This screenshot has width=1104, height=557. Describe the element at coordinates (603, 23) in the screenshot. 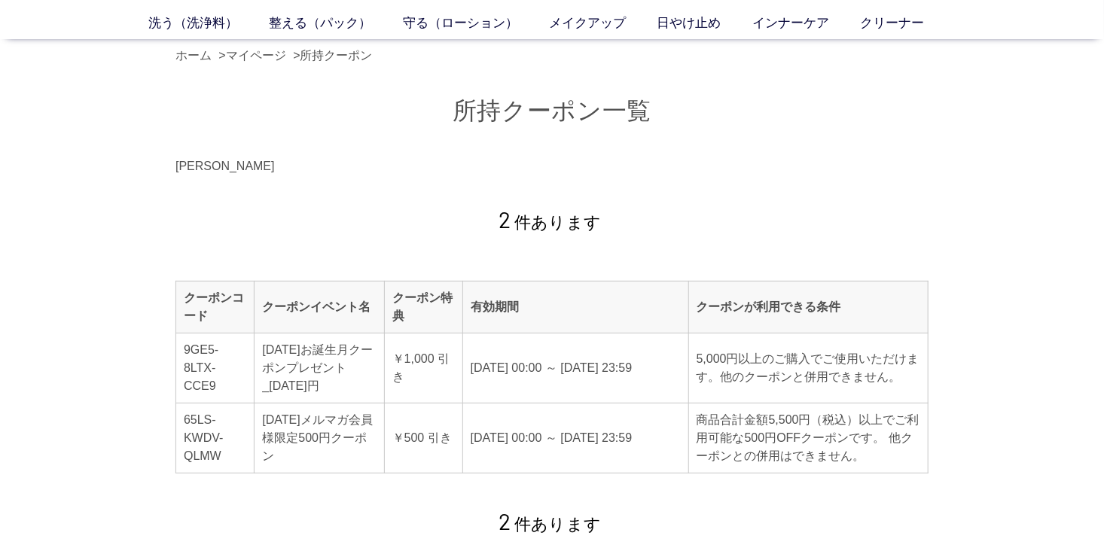

I see `a: メイクアップ` at that location.